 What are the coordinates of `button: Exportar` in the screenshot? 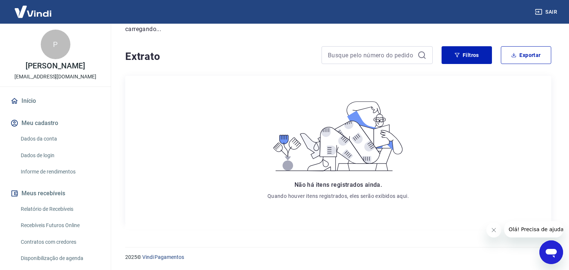 It's located at (526, 55).